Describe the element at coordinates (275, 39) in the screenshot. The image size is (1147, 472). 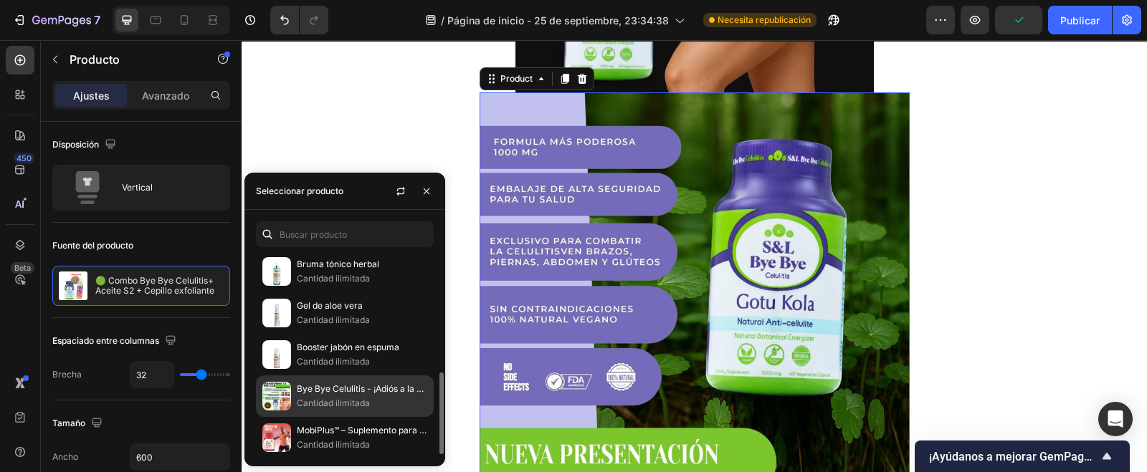
I see `div: Product` at that location.